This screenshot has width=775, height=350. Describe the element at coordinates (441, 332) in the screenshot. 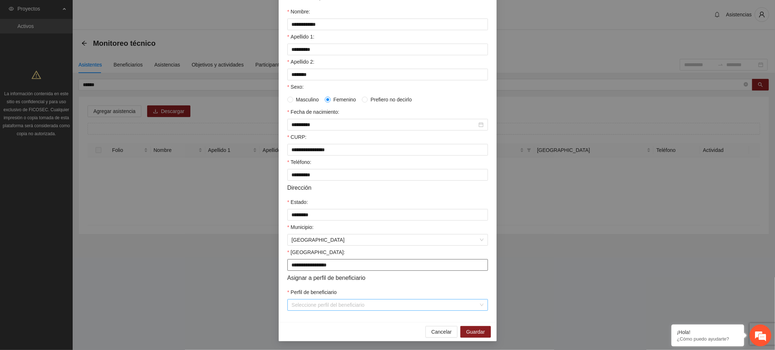

I see `span: Cancelar` at that location.